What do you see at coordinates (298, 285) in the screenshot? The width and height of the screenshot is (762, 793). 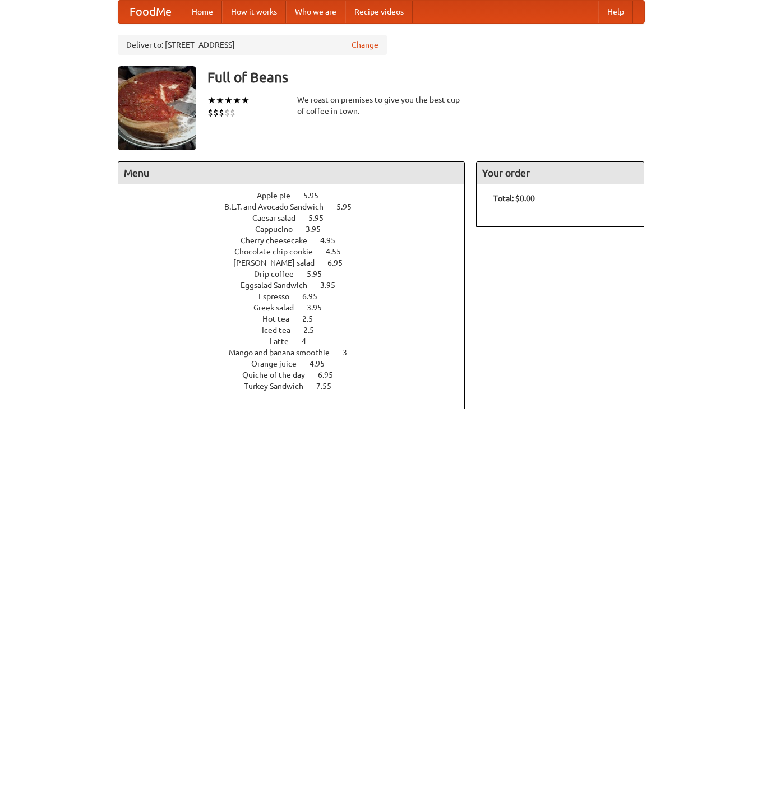 I see `a: Eggsalad Sandwich 3.95` at bounding box center [298, 285].